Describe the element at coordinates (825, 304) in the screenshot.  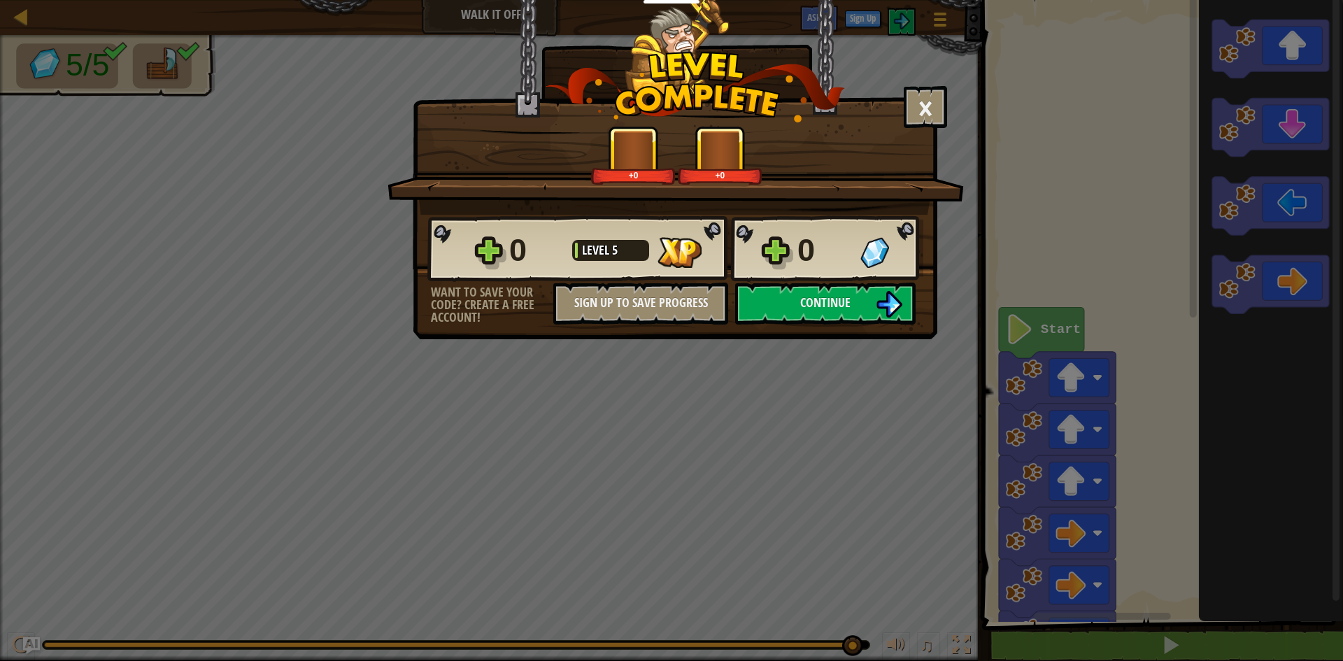
I see `button: Continue` at that location.